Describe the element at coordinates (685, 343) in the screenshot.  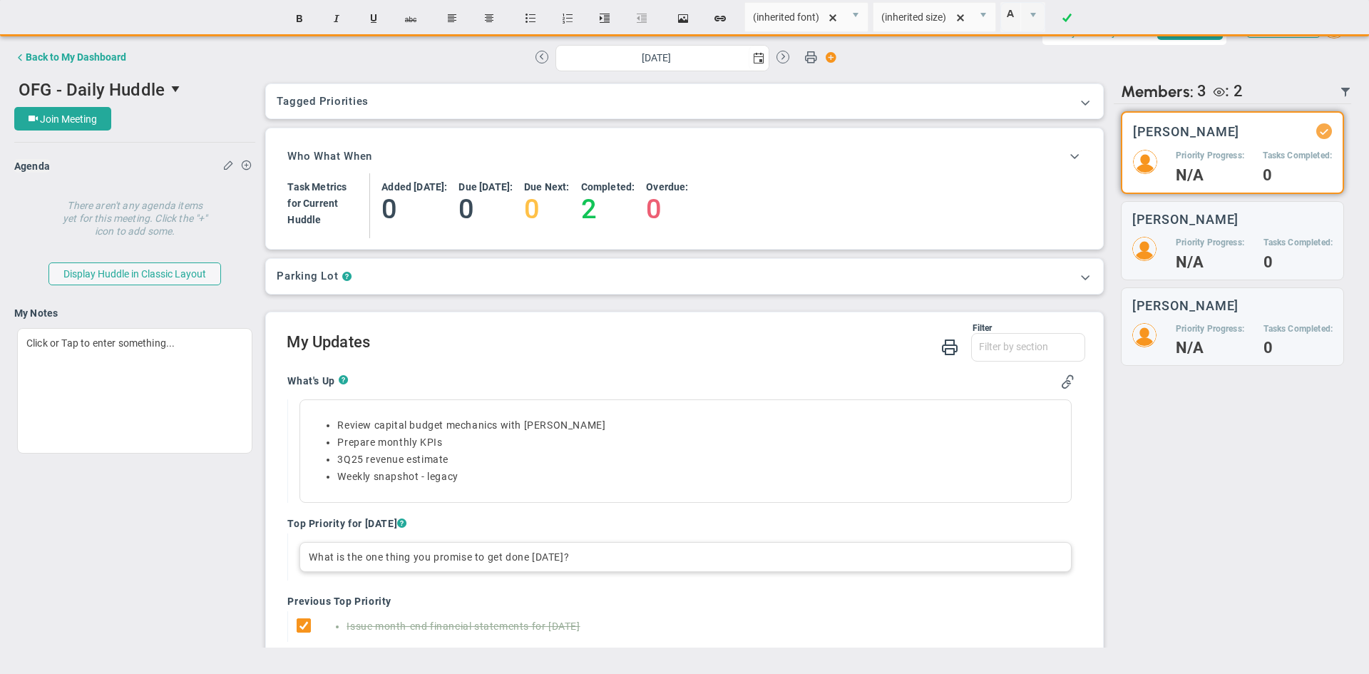
I see `h2: My Updates` at that location.